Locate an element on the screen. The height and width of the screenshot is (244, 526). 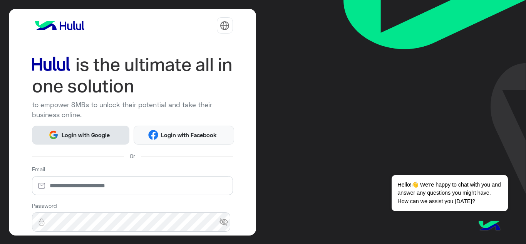
img: lock is located at coordinates (42, 222).